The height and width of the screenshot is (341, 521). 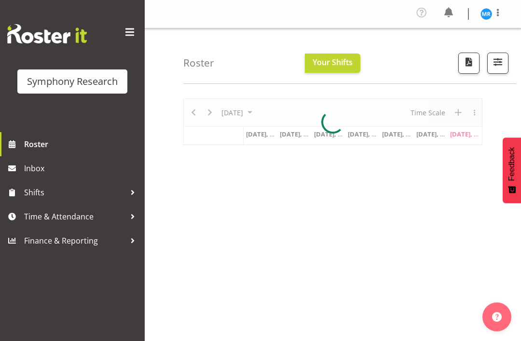 What do you see at coordinates (82, 144) in the screenshot?
I see `span: Roster` at bounding box center [82, 144].